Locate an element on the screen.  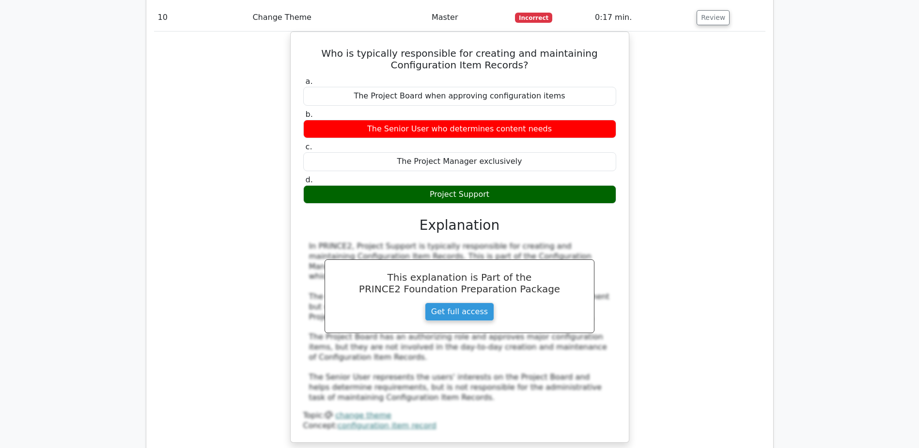
h3: Explanation is located at coordinates (460, 225).